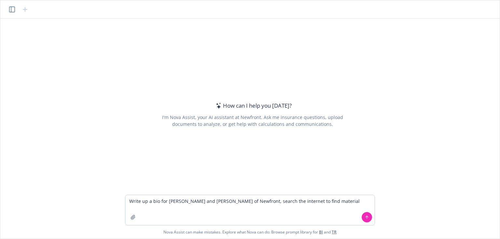 The image size is (500, 239). Describe the element at coordinates (252, 121) in the screenshot. I see `div: I'm Nova Assist, your AI assistant at Newfront. Ask me insurance questions, upload documents to a...` at that location.